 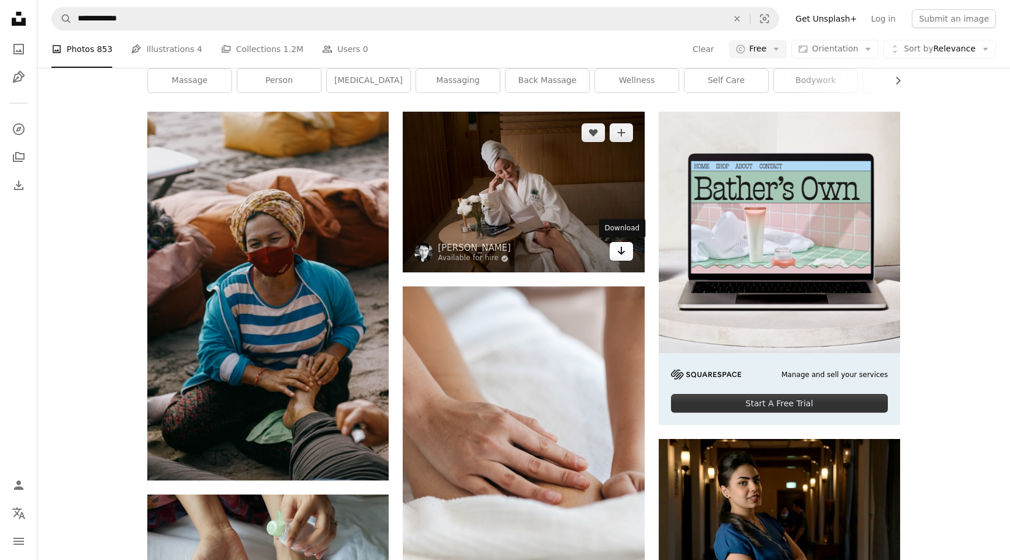 What do you see at coordinates (19, 49) in the screenshot?
I see `a: Photos` at bounding box center [19, 49].